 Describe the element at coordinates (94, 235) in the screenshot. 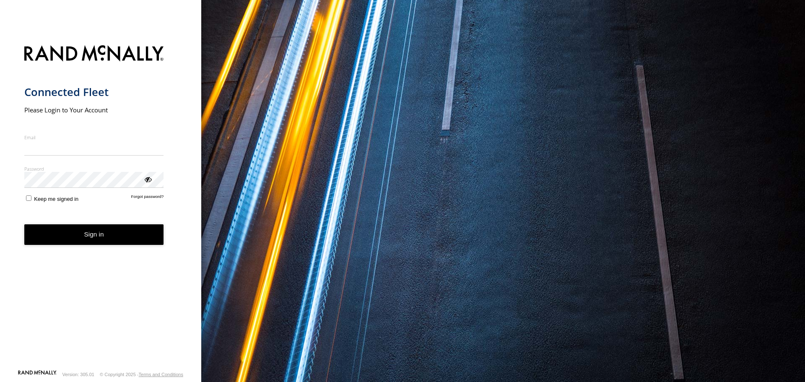

I see `button: Sign in` at that location.